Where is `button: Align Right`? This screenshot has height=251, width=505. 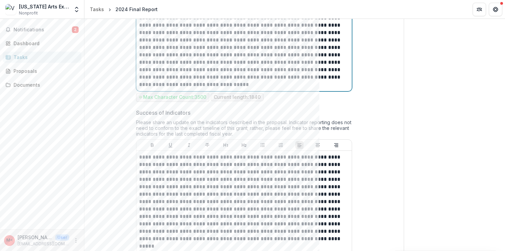
button: Align Right is located at coordinates (337, 145).